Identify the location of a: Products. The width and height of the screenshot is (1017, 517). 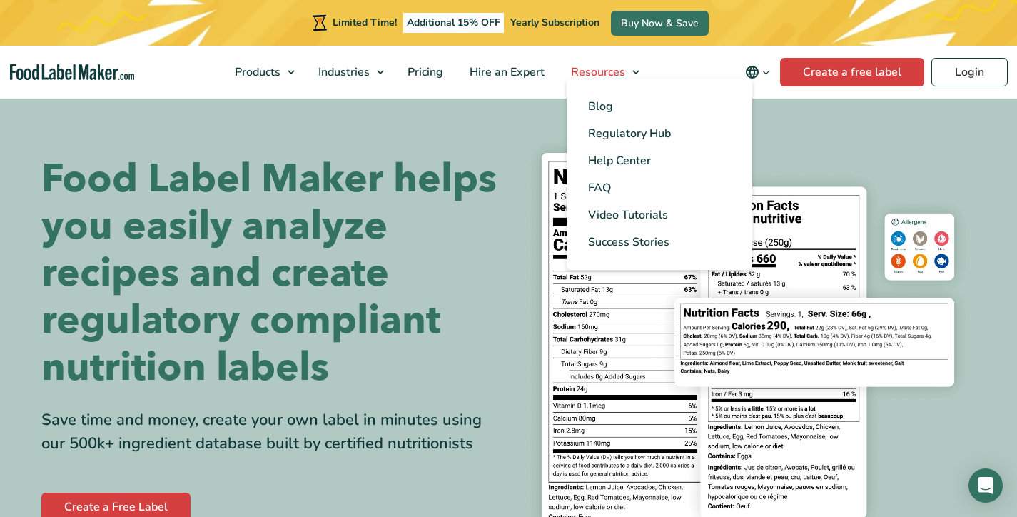
(262, 72).